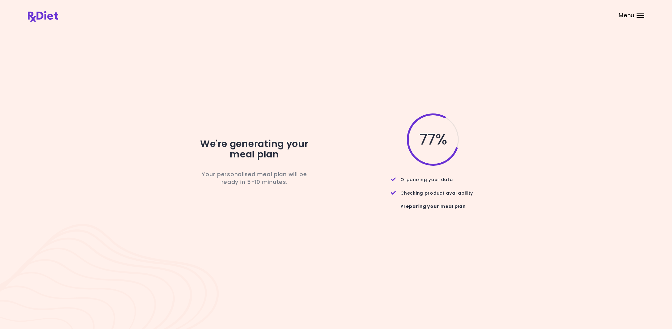  I want to click on span: 77 %, so click(433, 140).